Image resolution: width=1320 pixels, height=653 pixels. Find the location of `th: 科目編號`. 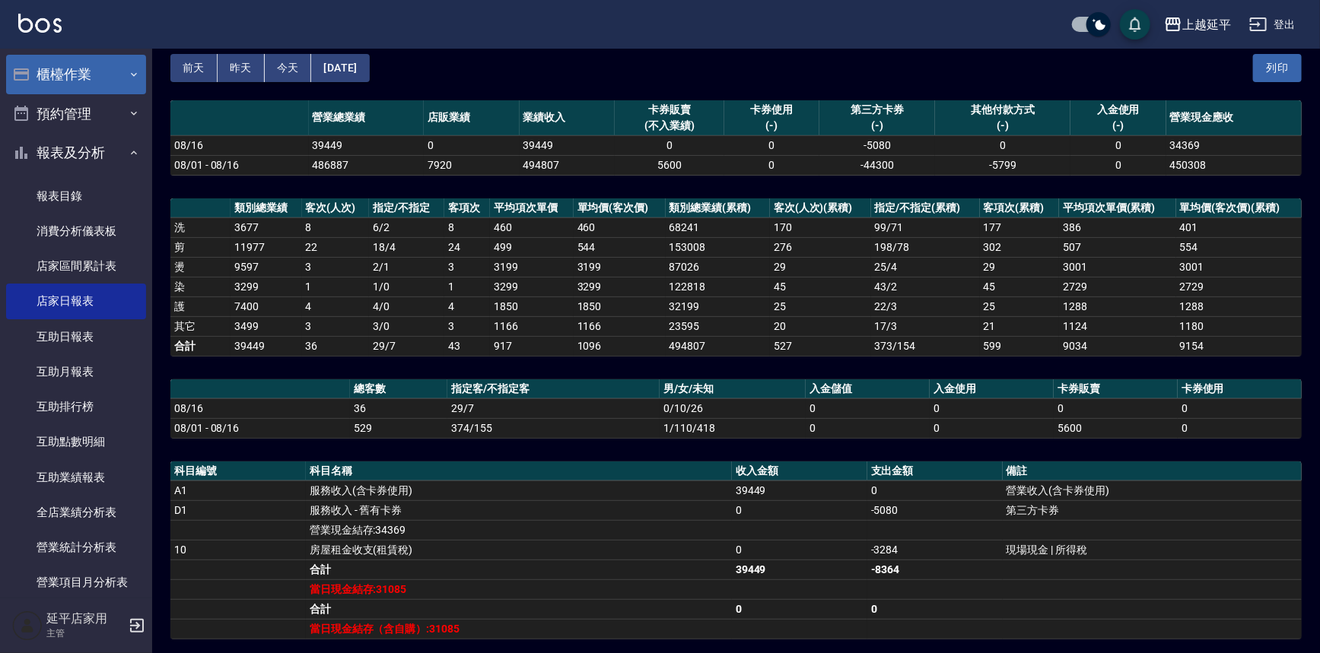

th: 科目編號 is located at coordinates (238, 472).